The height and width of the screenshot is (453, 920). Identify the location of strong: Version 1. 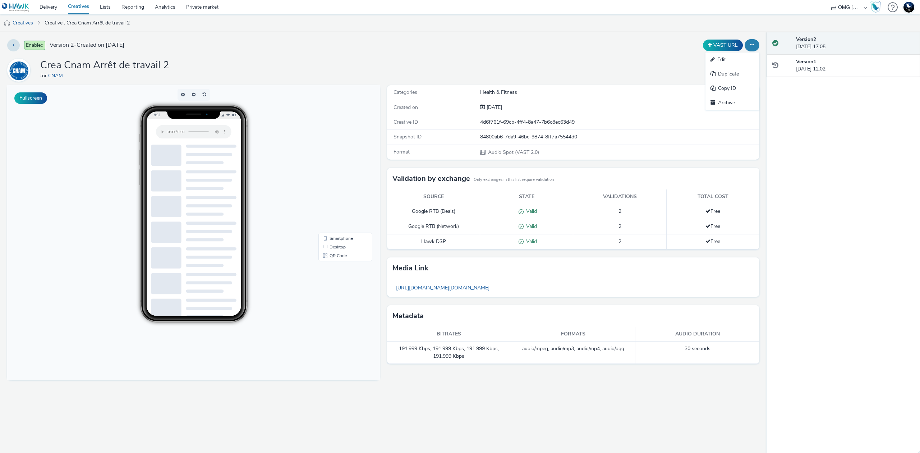
(806, 61).